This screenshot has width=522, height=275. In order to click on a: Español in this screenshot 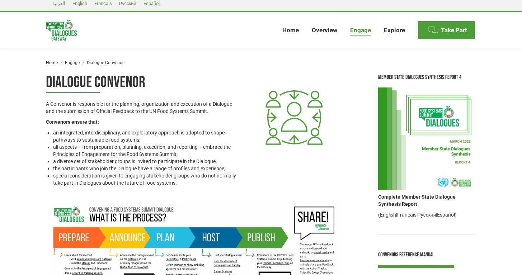, I will do `click(446, 215)`.